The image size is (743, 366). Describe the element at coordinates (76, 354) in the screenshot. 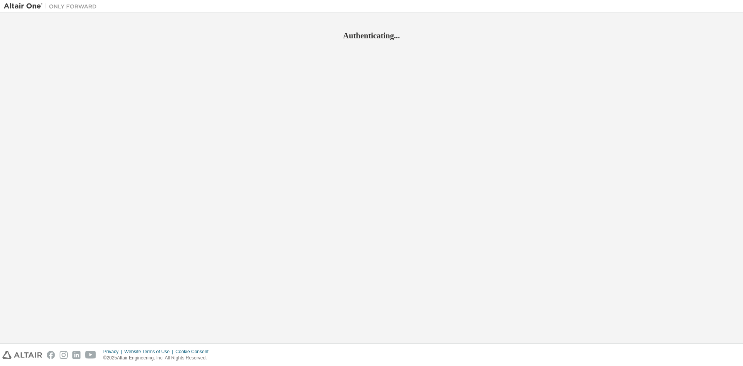

I see `img: linkedin.svg` at that location.